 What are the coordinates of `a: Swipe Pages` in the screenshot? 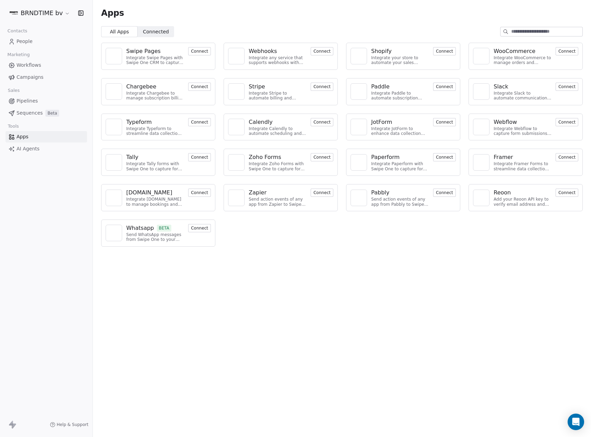 It's located at (155, 51).